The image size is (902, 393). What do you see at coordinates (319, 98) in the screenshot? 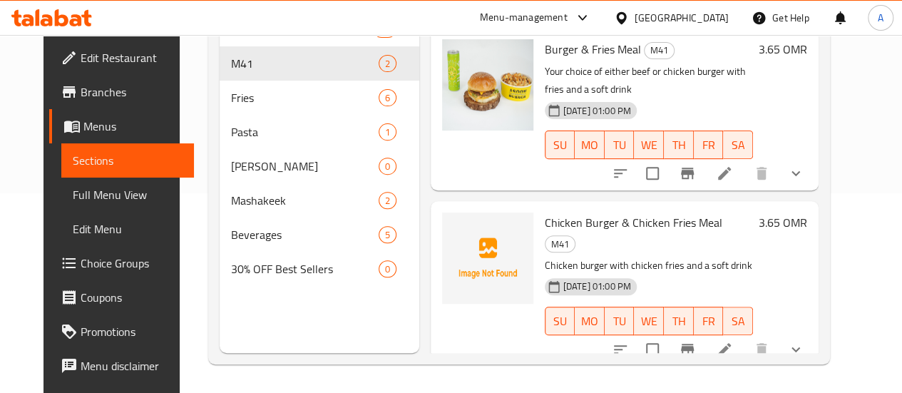
I see `div: Fries6` at bounding box center [319, 98].